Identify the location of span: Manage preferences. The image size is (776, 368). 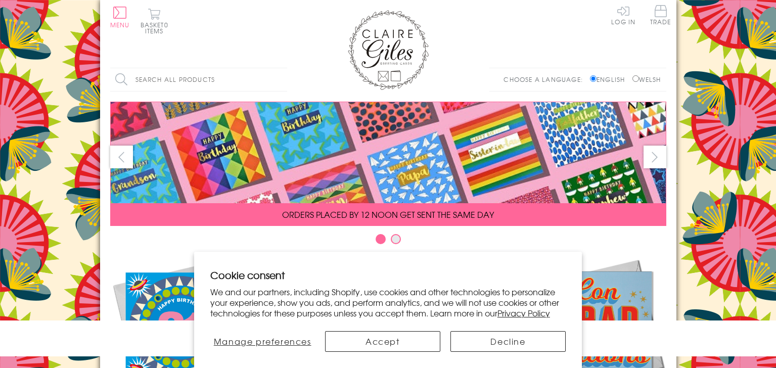
(262, 341).